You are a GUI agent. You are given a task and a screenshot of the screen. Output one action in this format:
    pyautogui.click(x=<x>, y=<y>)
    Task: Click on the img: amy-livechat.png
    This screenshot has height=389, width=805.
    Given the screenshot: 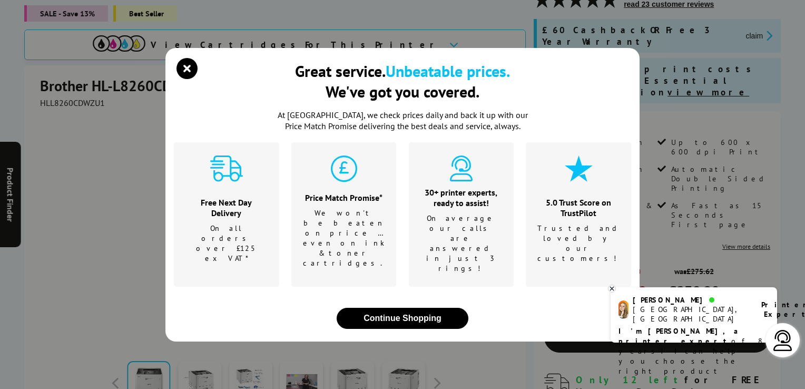 What is the action you would take?
    pyautogui.click(x=623, y=309)
    